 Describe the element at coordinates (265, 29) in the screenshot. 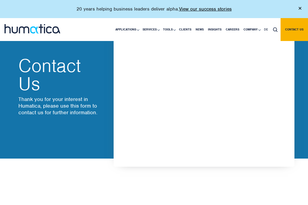

I see `span: DE` at that location.